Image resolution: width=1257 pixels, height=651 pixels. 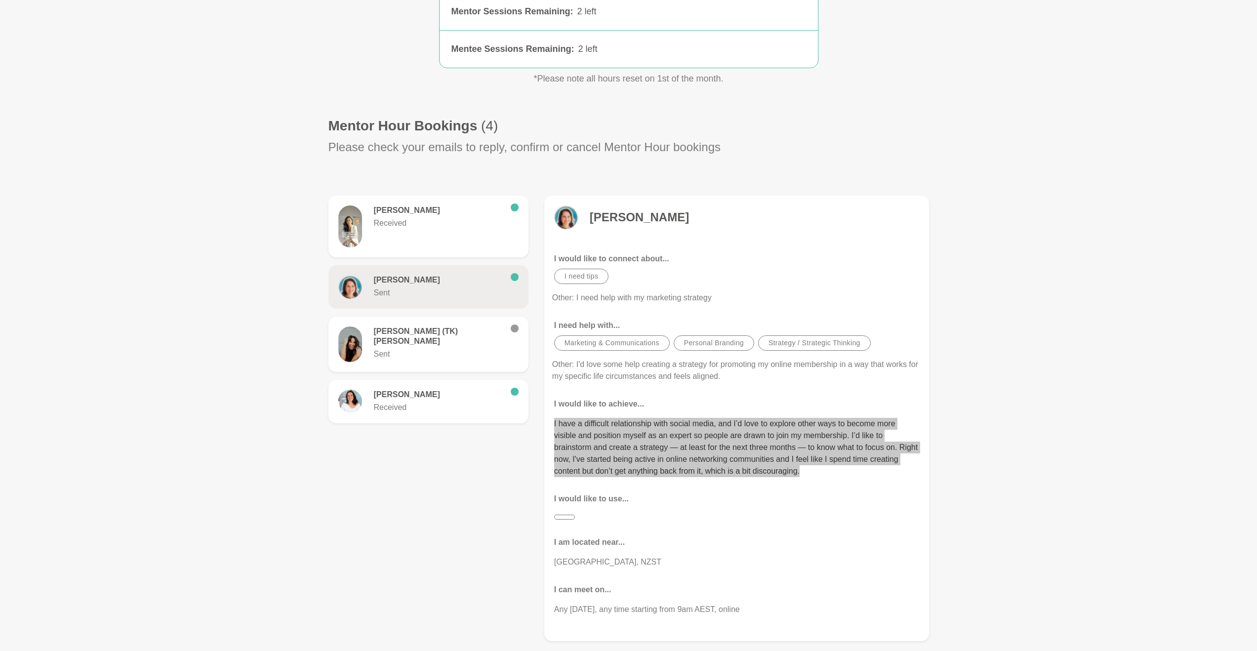 I want to click on p: Other: I'd love some help creating a strategy for promoting my online membership in a way that wo..., so click(x=736, y=370).